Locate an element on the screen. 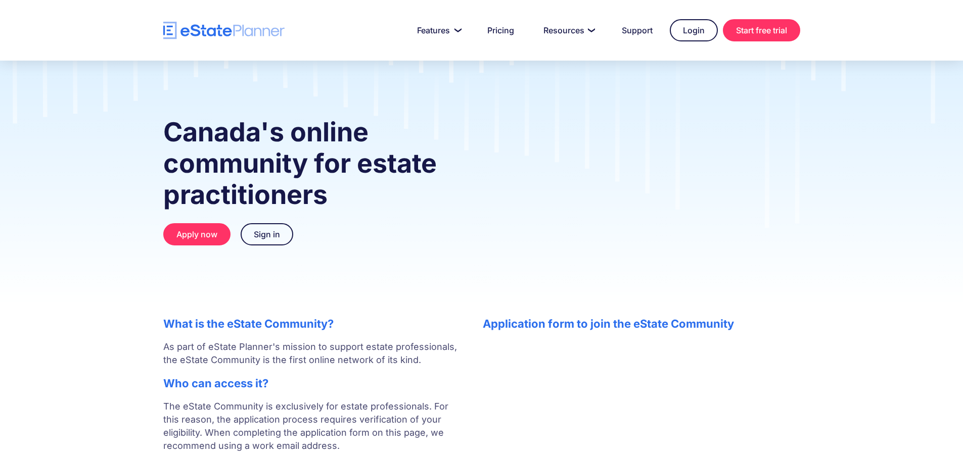 The image size is (963, 460). a: Sign in is located at coordinates (267, 235).